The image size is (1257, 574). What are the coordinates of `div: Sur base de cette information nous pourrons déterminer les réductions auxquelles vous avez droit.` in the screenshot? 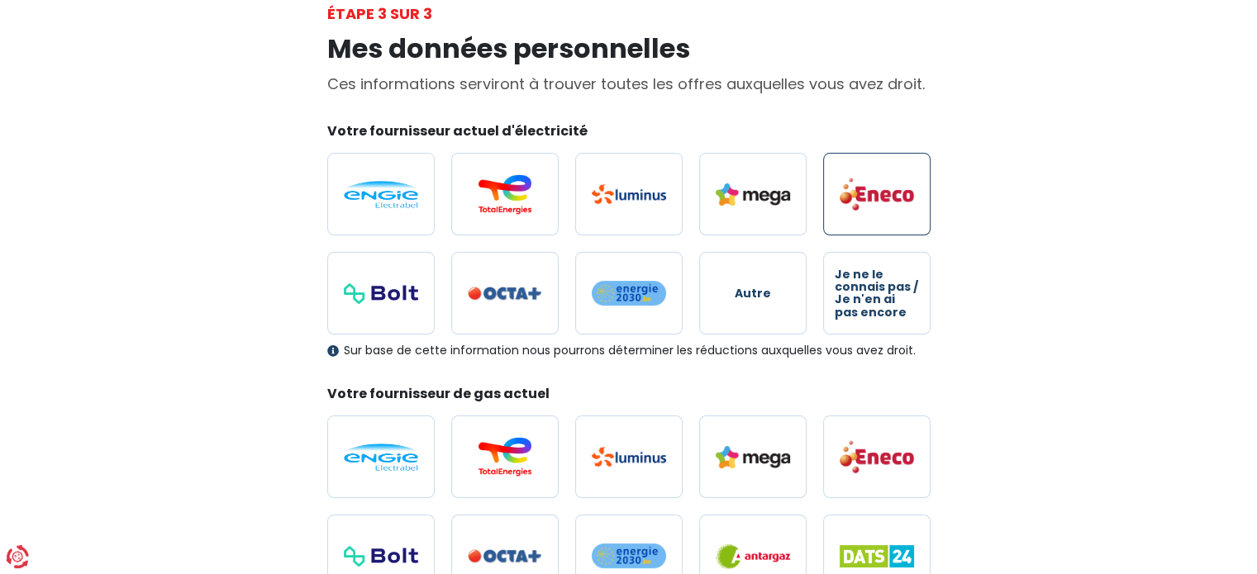 It's located at (629, 350).